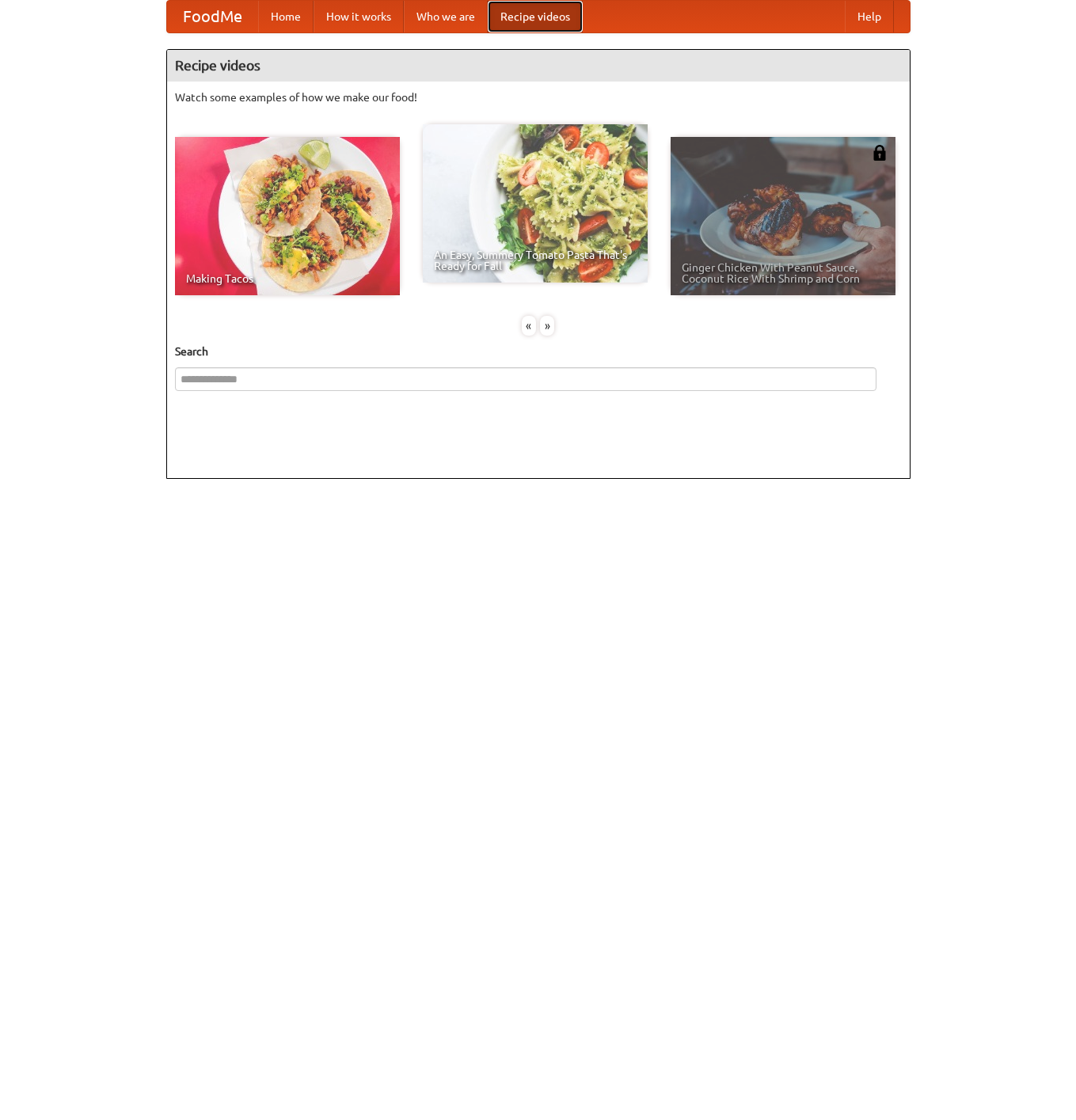  Describe the element at coordinates (287, 278) in the screenshot. I see `span: Making Tacos` at that location.